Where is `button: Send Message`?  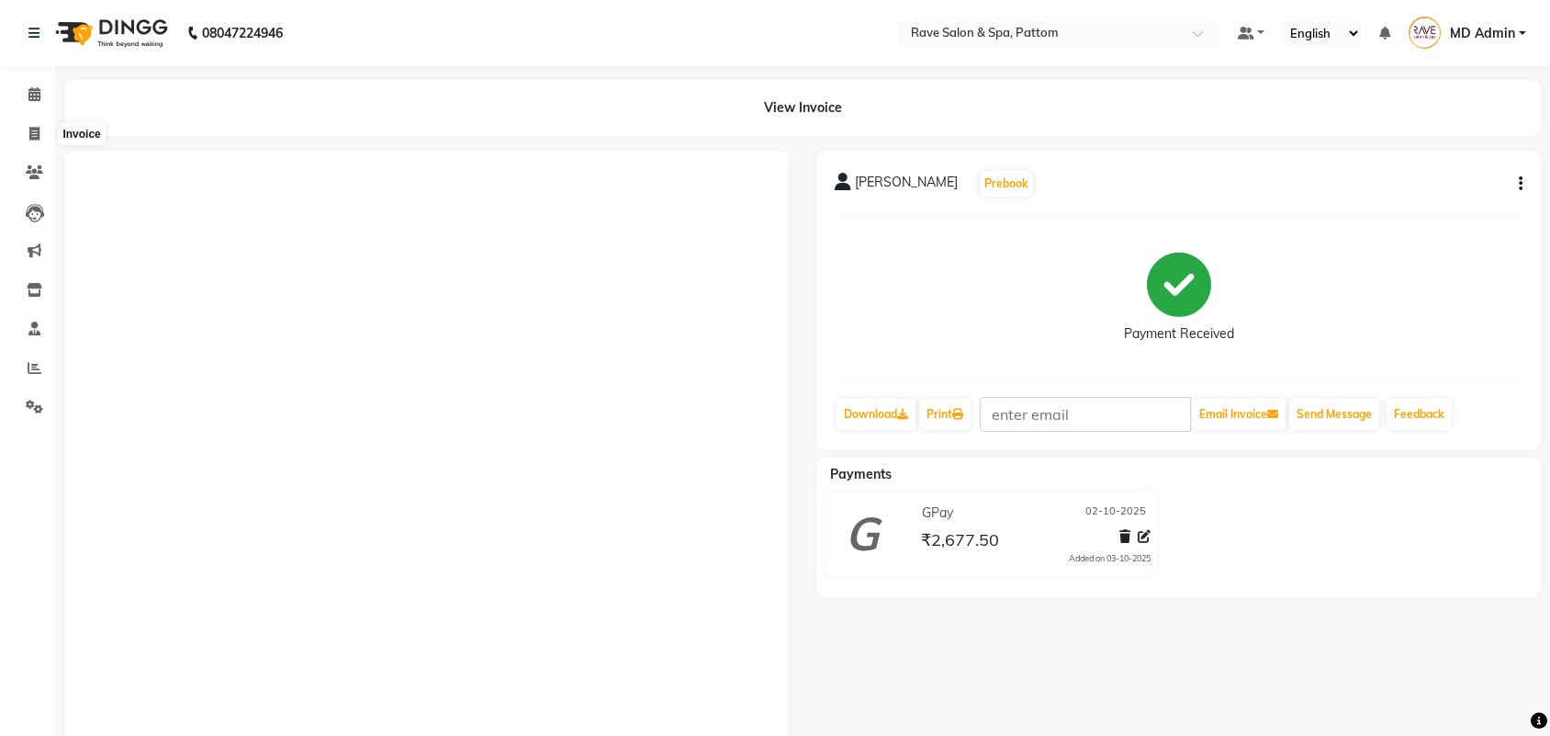
button: Send Message is located at coordinates (1335, 414).